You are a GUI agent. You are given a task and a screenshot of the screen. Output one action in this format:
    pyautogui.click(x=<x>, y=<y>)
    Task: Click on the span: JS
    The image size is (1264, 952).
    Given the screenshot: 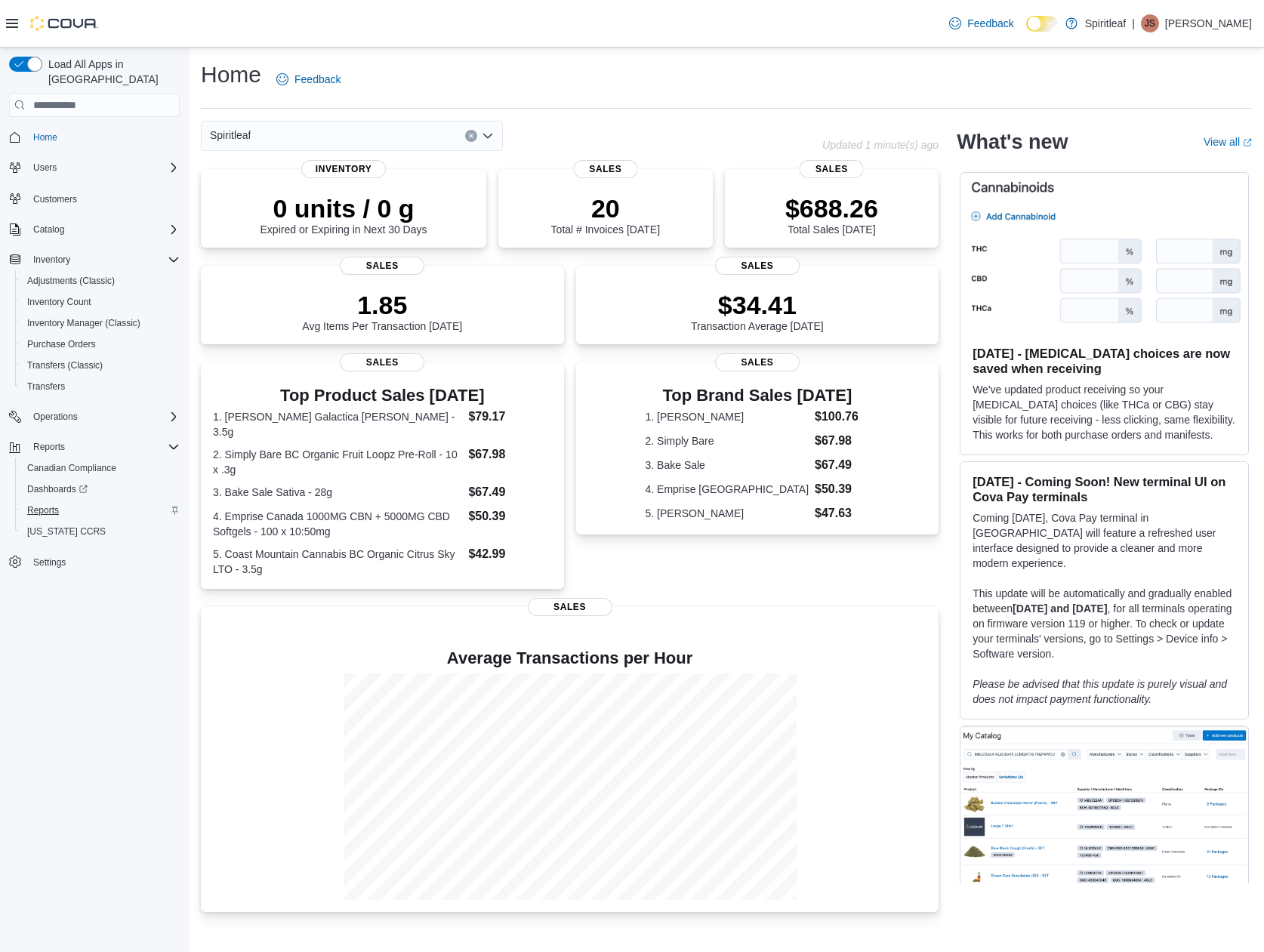 What is the action you would take?
    pyautogui.click(x=1151, y=24)
    